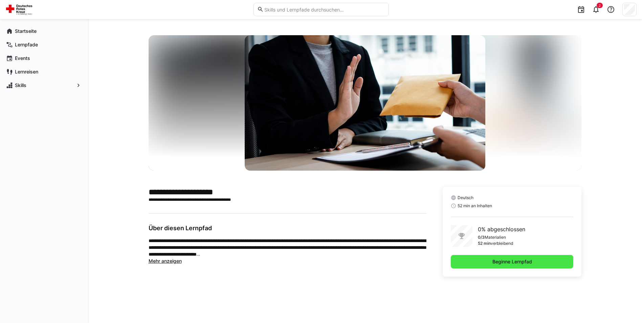 This screenshot has width=642, height=323. I want to click on button: Beginne Lernpfad, so click(512, 262).